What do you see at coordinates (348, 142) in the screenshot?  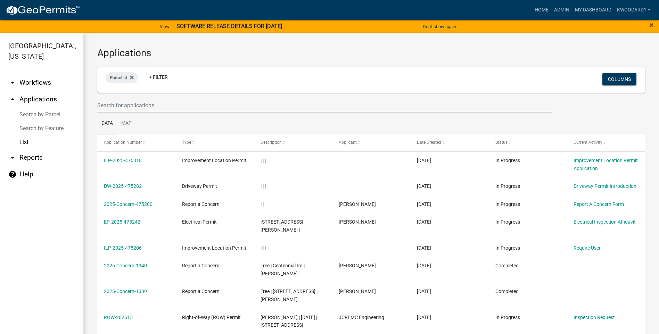 I see `span: Applicant` at bounding box center [348, 142].